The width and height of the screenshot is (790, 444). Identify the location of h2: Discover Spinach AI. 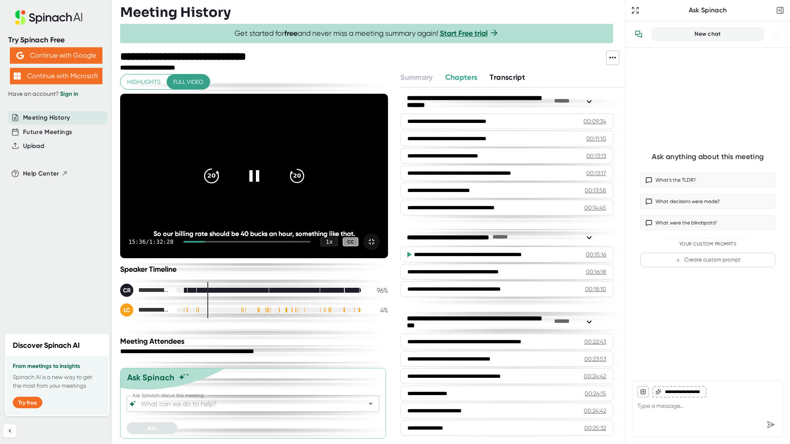
(46, 345).